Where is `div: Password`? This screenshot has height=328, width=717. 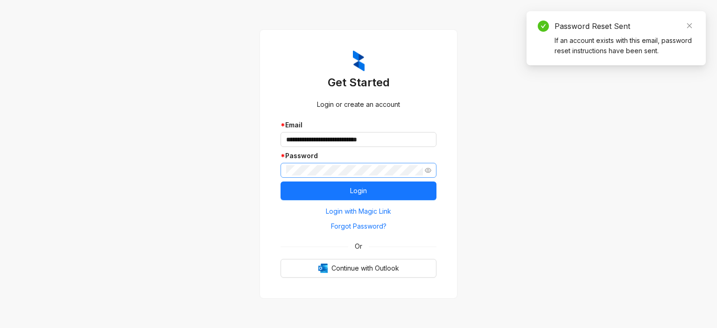 div: Password is located at coordinates (359, 156).